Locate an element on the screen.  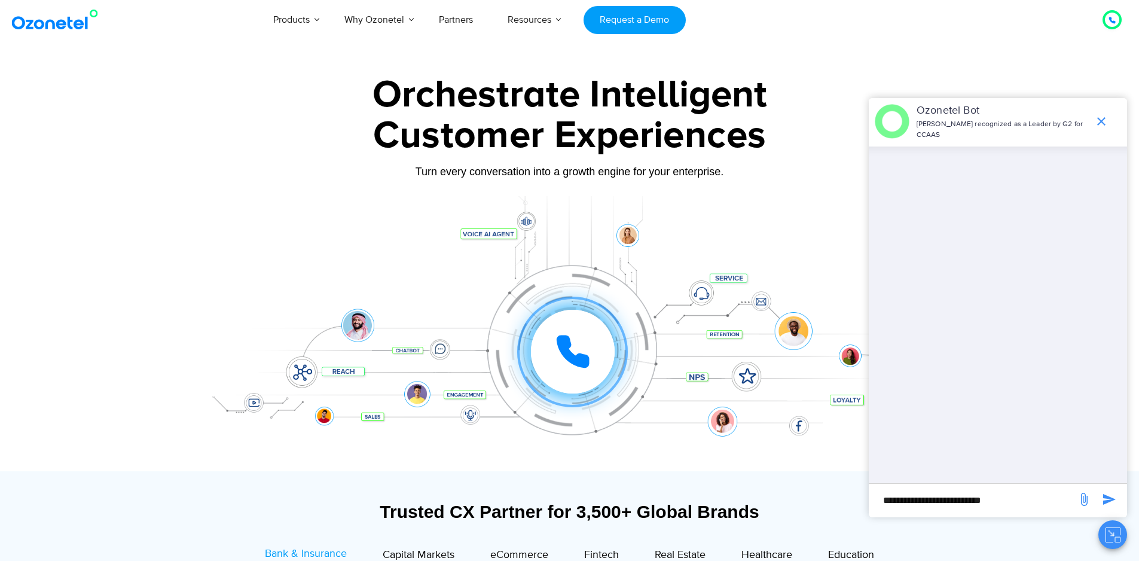
div: Trusted CX Partner for 3,500+ Global Brands is located at coordinates (570, 511).